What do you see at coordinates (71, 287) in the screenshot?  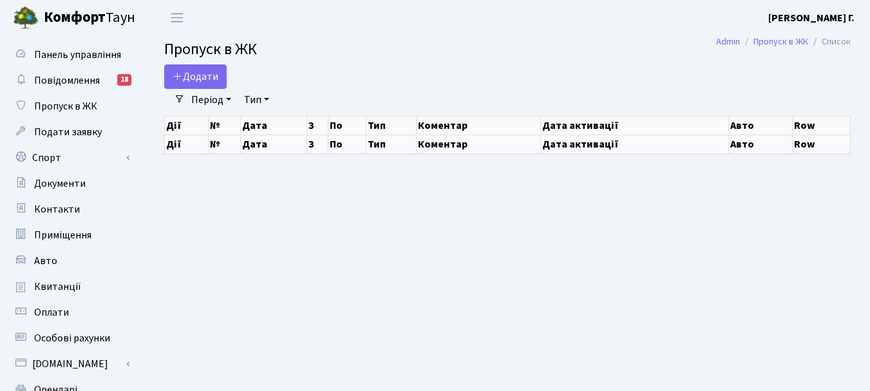 I see `a: Квитанції` at bounding box center [71, 287].